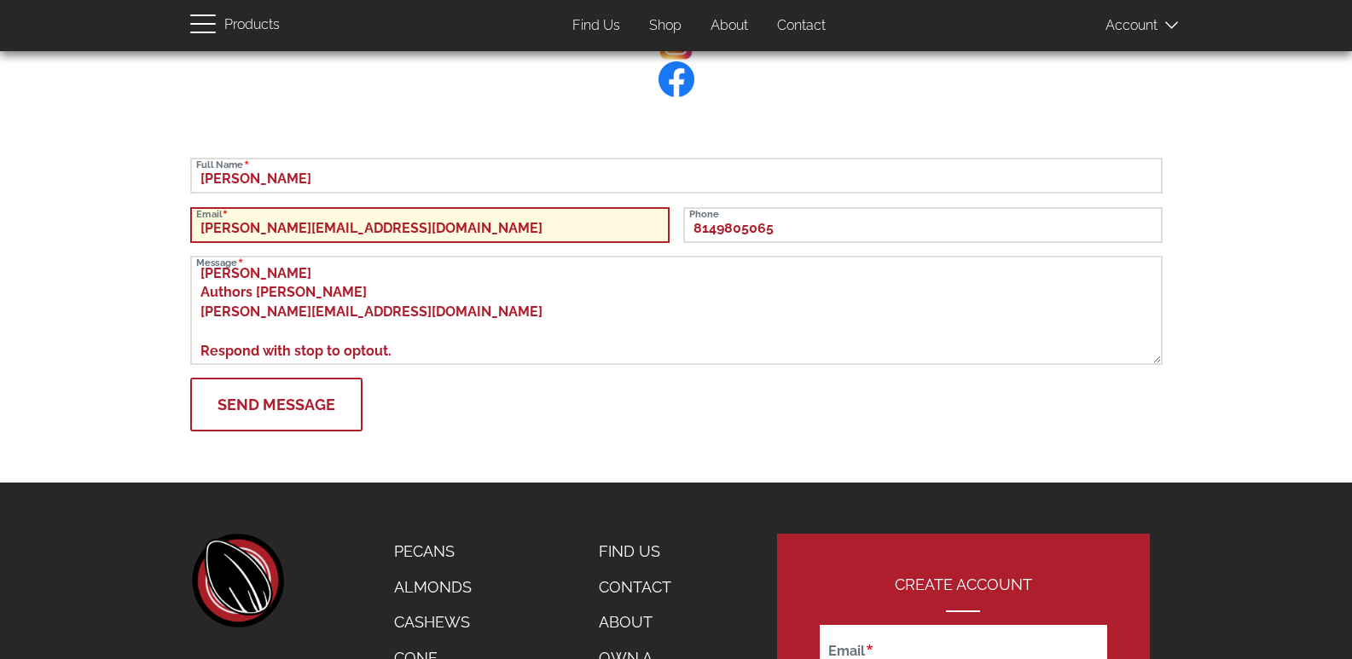  Describe the element at coordinates (430, 225) in the screenshot. I see `input: Email` at that location.